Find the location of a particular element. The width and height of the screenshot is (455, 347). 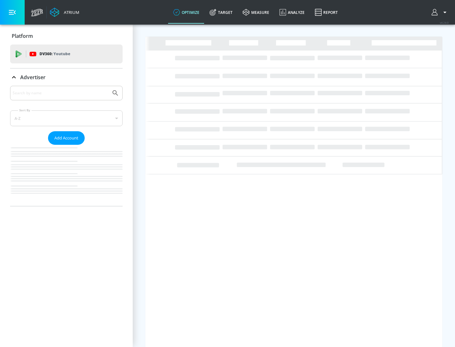

label: Sort By is located at coordinates (25, 110).